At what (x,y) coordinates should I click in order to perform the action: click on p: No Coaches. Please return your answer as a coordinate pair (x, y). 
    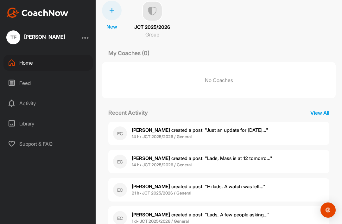
    Looking at the image, I should click on (219, 80).